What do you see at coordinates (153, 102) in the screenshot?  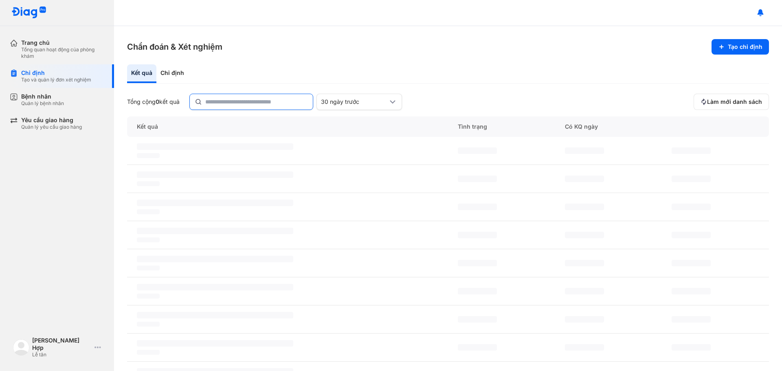 I see `div: Tổng cộng kết quả` at bounding box center [153, 102].